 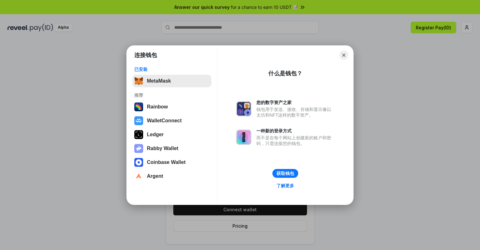 I want to click on div: Rabby Wallet, so click(x=163, y=148).